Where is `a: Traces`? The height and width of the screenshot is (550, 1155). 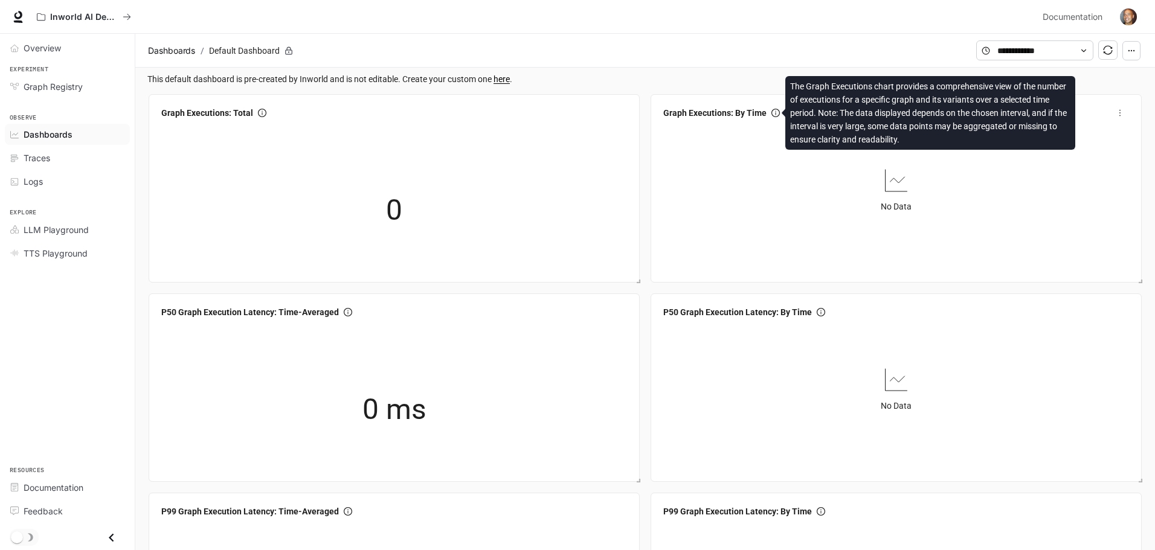
a: Traces is located at coordinates (67, 158).